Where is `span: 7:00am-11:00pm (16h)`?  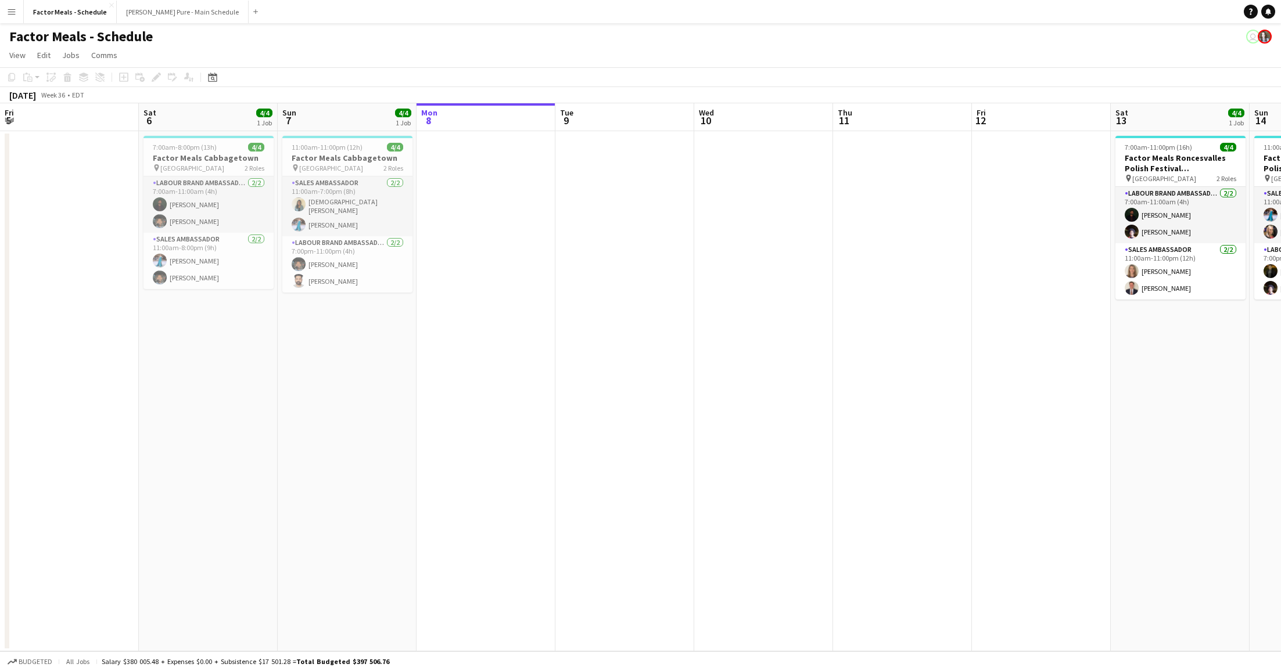 span: 7:00am-11:00pm (16h) is located at coordinates (1158, 147).